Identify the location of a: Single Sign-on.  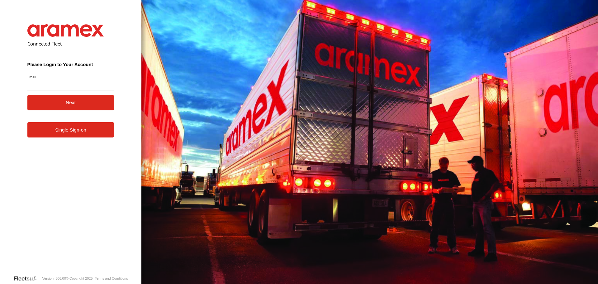
(71, 130).